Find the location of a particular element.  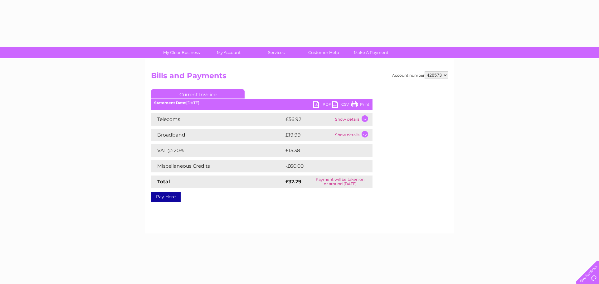

a: Make A Payment is located at coordinates (371, 52).